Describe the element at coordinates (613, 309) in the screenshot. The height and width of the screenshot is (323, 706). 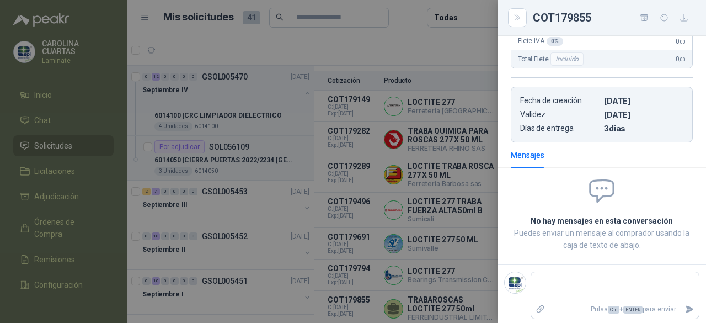
I see `span: Ctrl` at that location.